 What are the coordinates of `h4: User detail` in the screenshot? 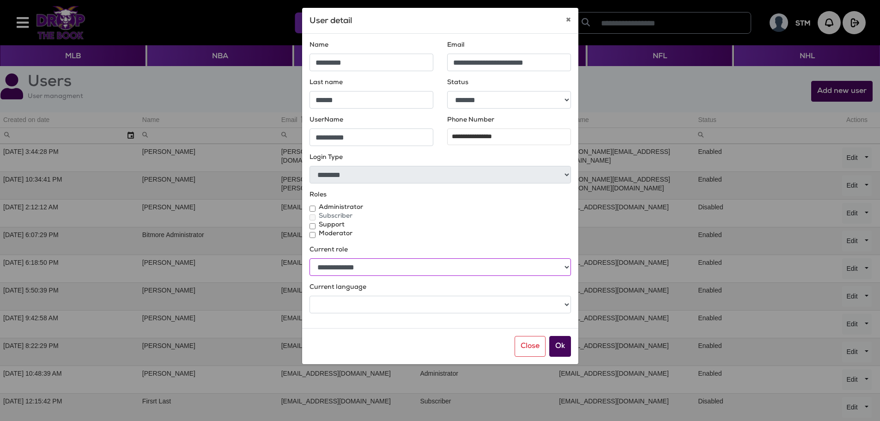 It's located at (331, 21).